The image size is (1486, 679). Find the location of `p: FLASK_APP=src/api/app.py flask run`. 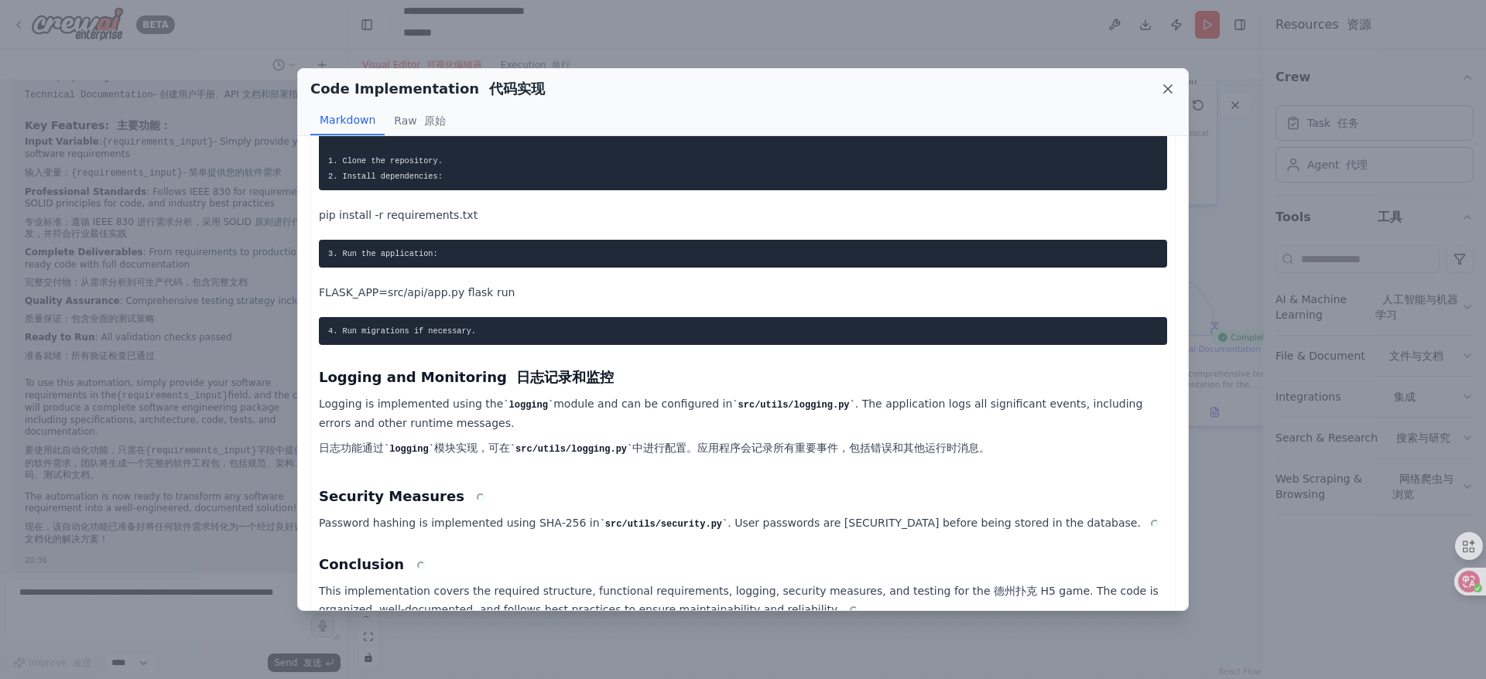

p: FLASK_APP=src/api/app.py flask run is located at coordinates (743, 293).